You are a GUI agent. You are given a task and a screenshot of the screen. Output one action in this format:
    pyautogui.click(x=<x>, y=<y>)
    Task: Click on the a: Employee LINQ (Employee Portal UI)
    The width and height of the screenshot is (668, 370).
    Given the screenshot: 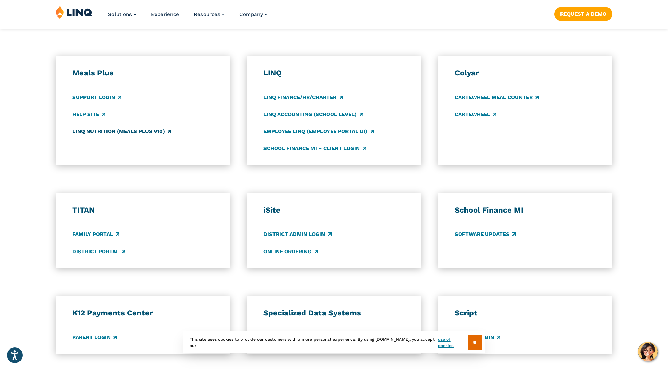 What is the action you would take?
    pyautogui.click(x=318, y=131)
    